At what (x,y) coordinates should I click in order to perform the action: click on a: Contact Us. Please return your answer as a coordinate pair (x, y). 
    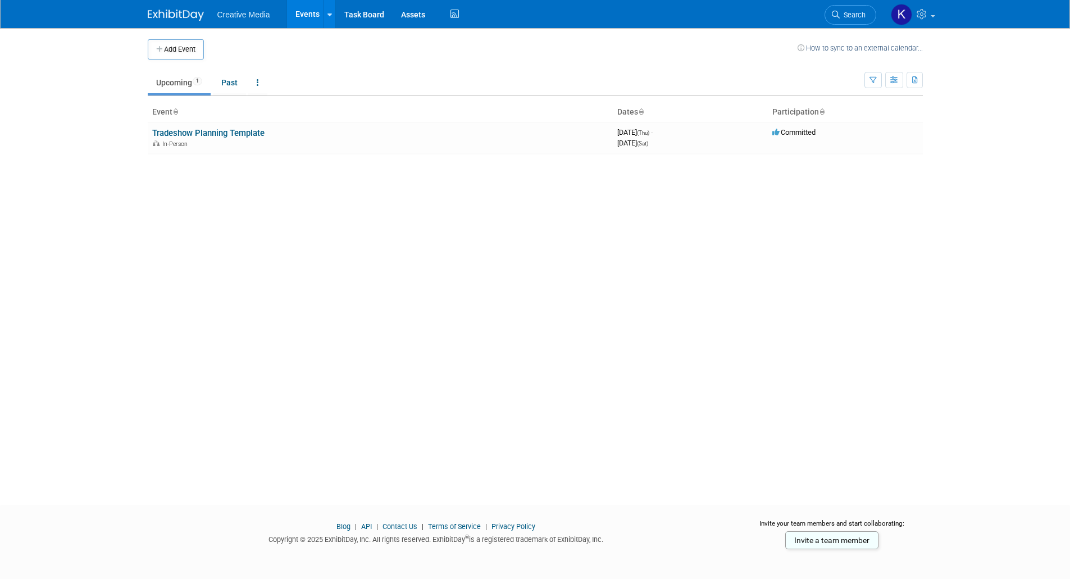
    Looking at the image, I should click on (400, 526).